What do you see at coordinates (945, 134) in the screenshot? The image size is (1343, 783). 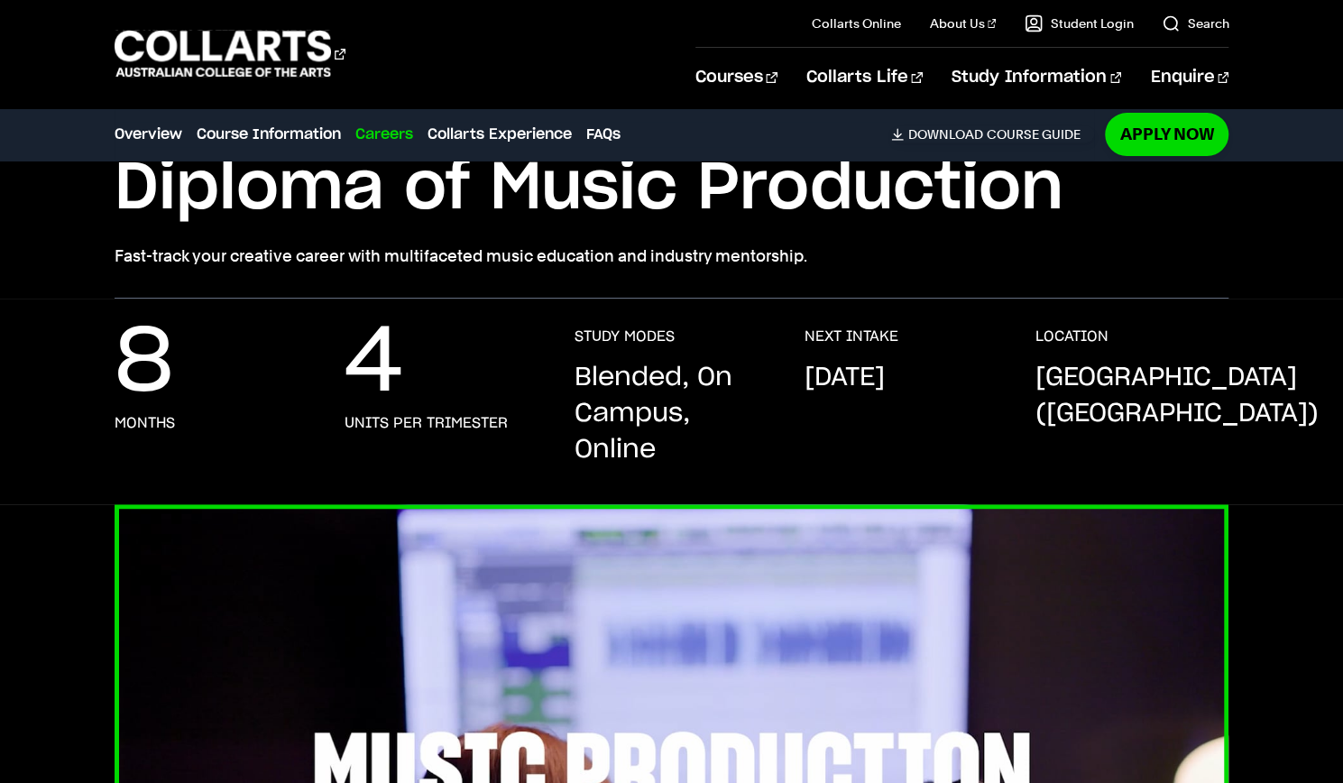 I see `span: Download` at bounding box center [945, 134].